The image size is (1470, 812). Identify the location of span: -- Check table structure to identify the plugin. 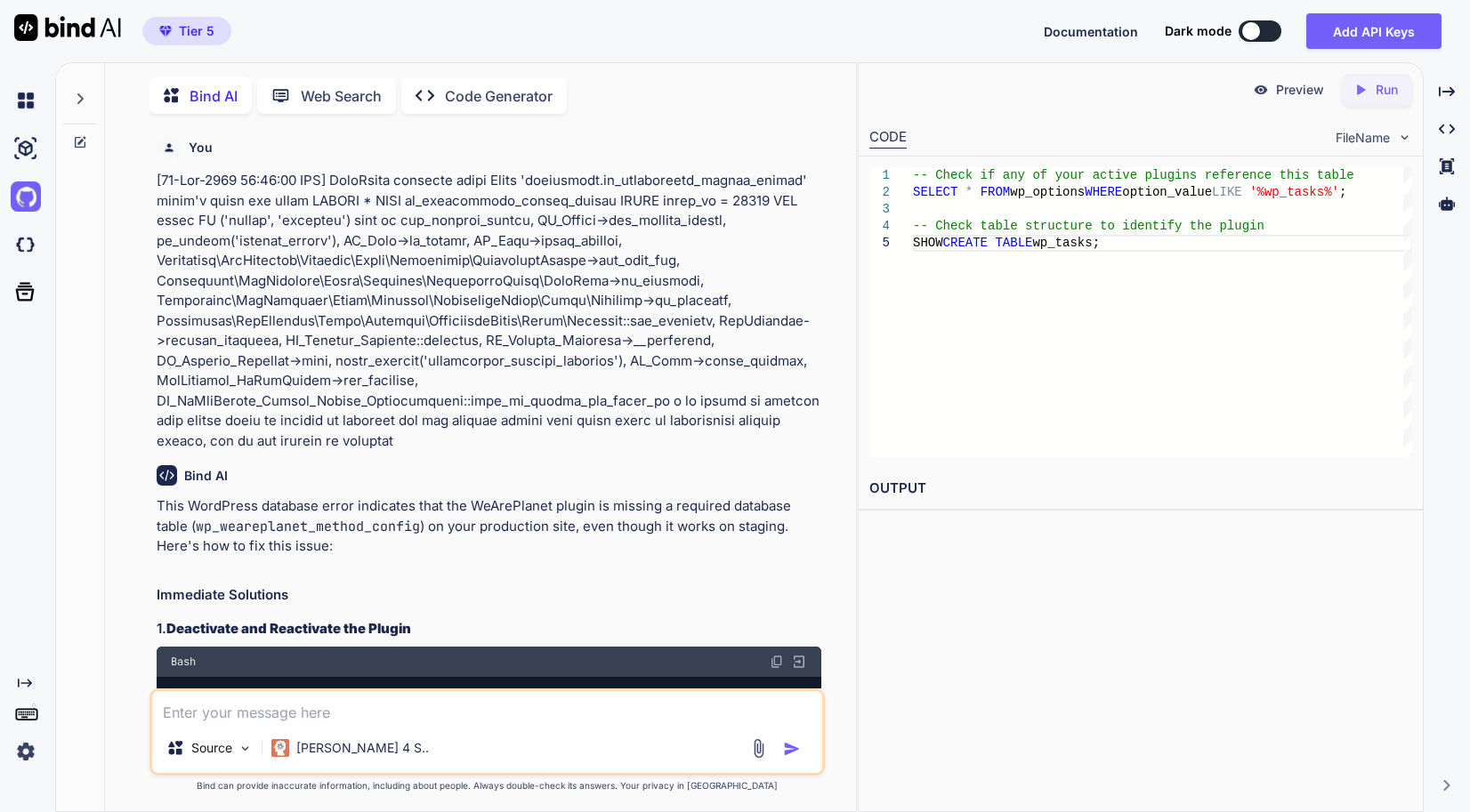
(1088, 226).